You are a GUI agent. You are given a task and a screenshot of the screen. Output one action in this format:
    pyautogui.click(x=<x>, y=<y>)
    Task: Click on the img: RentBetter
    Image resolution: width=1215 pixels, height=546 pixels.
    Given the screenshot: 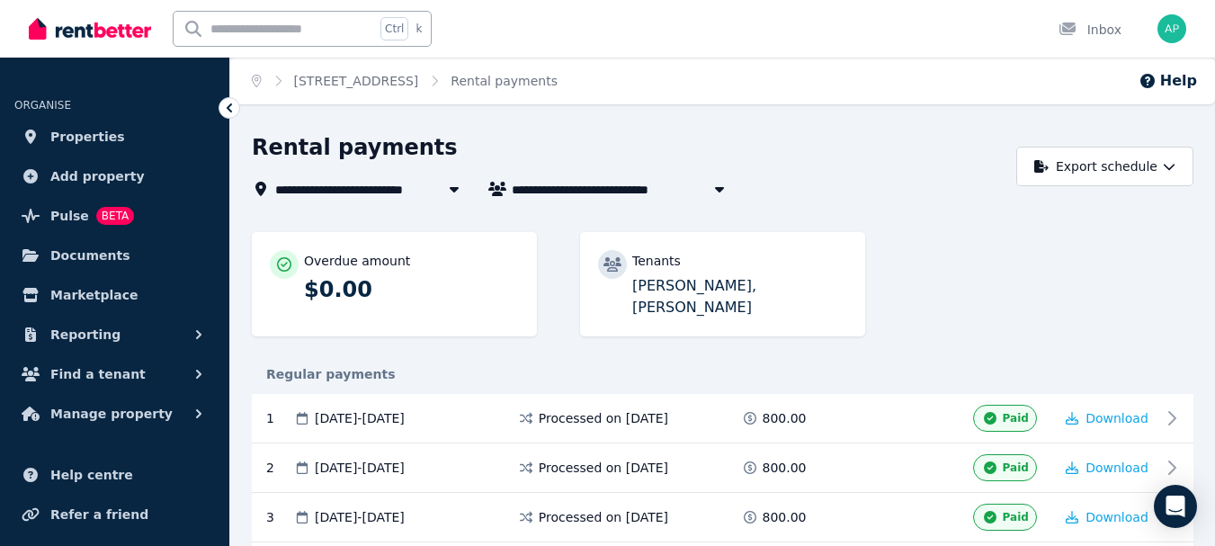 What is the action you would take?
    pyautogui.click(x=90, y=29)
    